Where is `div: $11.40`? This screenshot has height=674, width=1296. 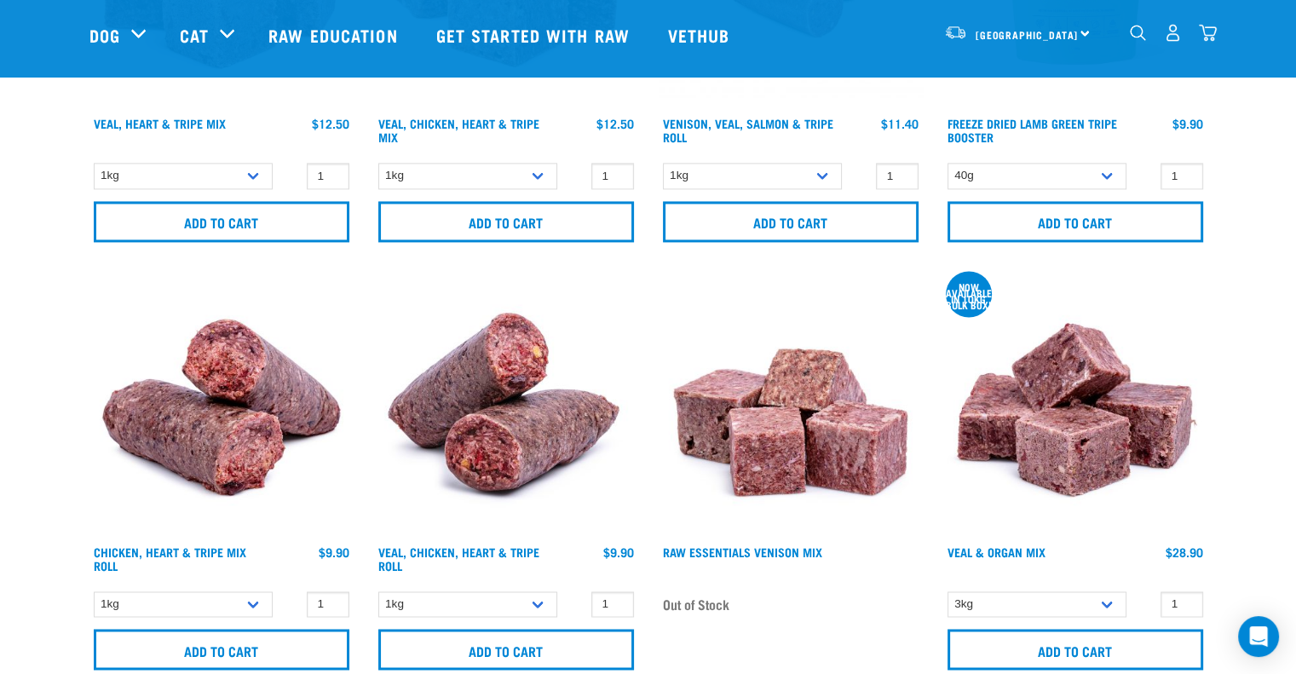 div: $11.40 is located at coordinates (900, 124).